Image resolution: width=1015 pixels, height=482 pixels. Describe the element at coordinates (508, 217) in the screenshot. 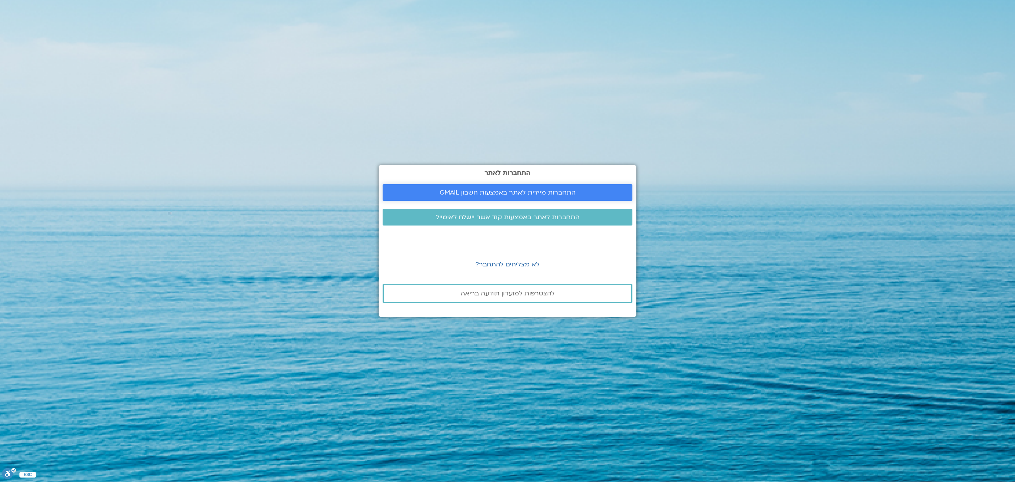

I see `span: התחברות לאתר באמצעות קוד אשר יישלח לאימייל` at that location.